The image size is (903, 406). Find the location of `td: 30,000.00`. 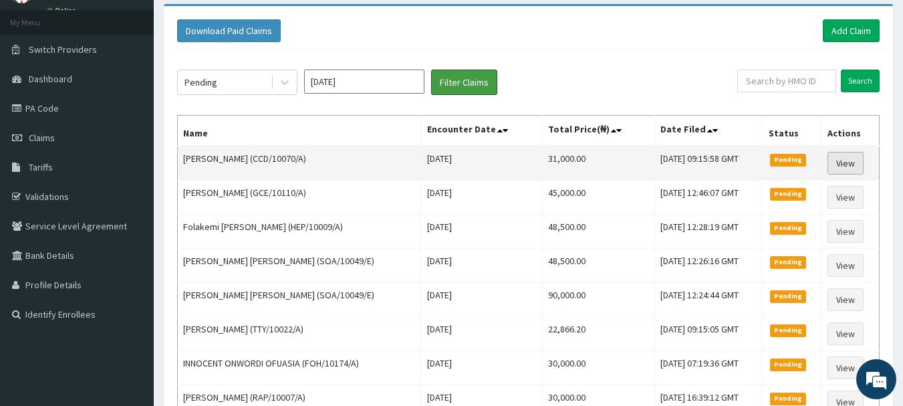

td: 30,000.00 is located at coordinates (599, 368).